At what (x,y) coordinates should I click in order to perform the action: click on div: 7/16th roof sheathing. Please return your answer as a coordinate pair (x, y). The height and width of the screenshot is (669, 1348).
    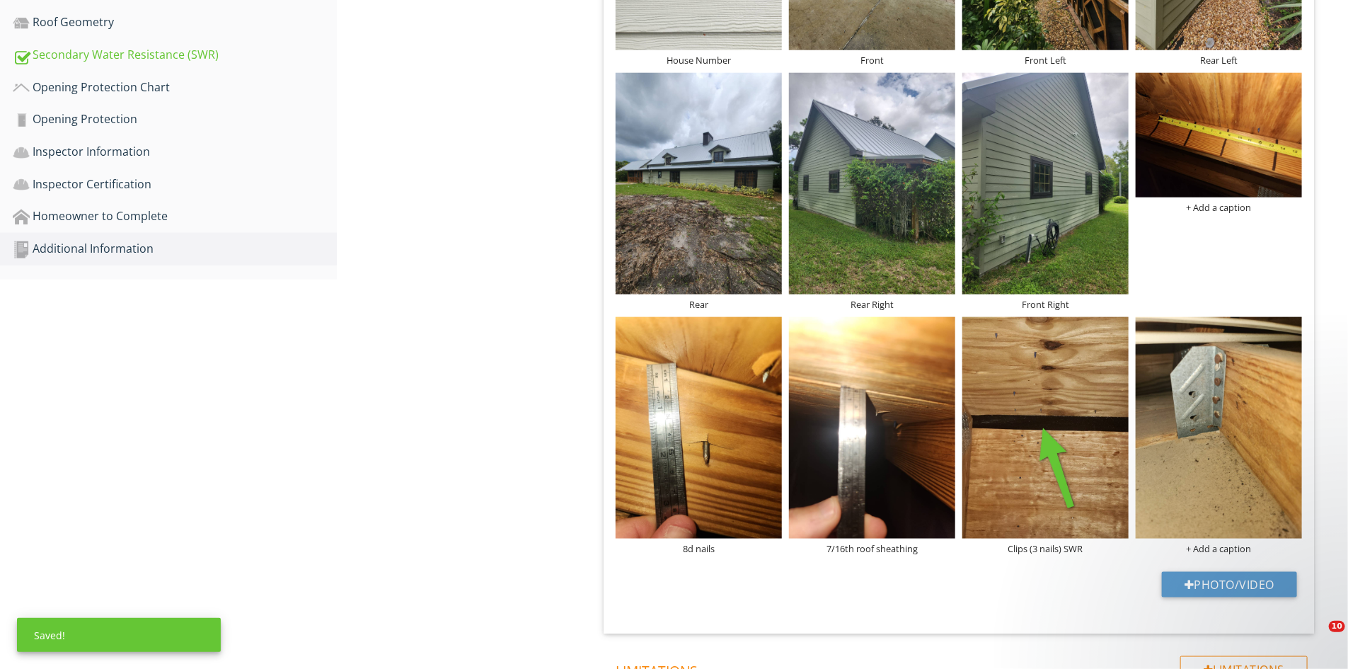
    Looking at the image, I should click on (872, 548).